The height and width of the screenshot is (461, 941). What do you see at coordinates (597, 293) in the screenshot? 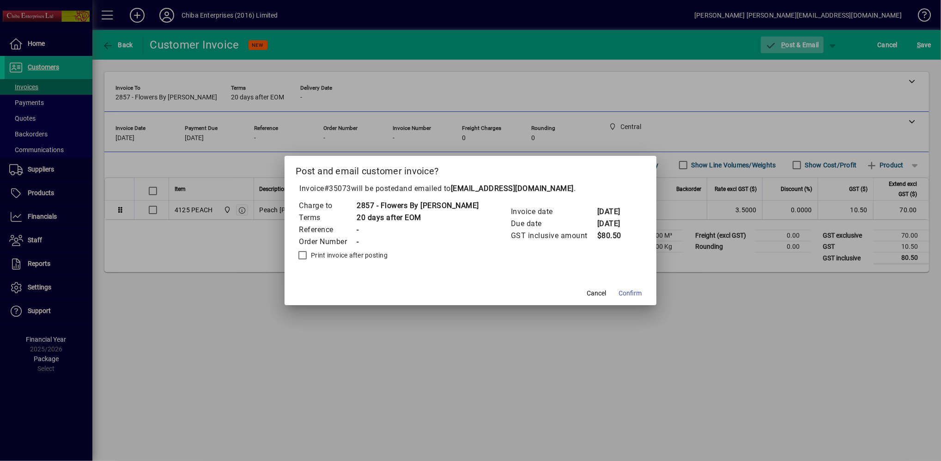
I see `button: Cancel` at bounding box center [597, 293].